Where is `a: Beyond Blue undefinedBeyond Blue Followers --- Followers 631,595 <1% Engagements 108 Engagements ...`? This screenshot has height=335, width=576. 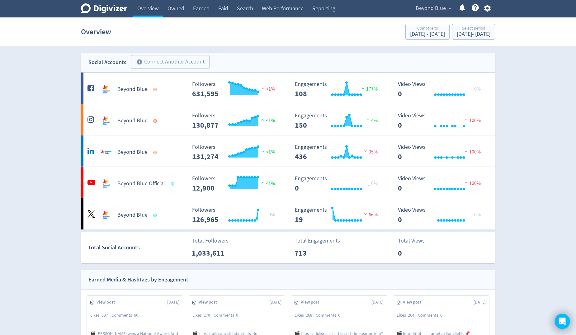 a: Beyond Blue undefinedBeyond Blue Followers --- Followers 631,595 <1% Engagements 108 Engagements ... is located at coordinates (288, 88).